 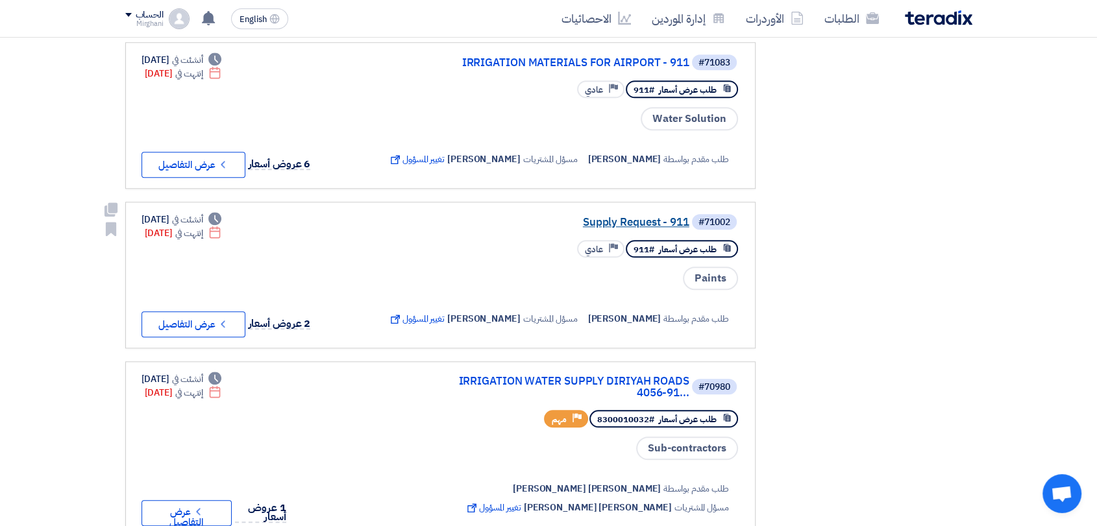 What do you see at coordinates (280, 324) in the screenshot?
I see `span: 2 عروض أسعار` at bounding box center [280, 324].